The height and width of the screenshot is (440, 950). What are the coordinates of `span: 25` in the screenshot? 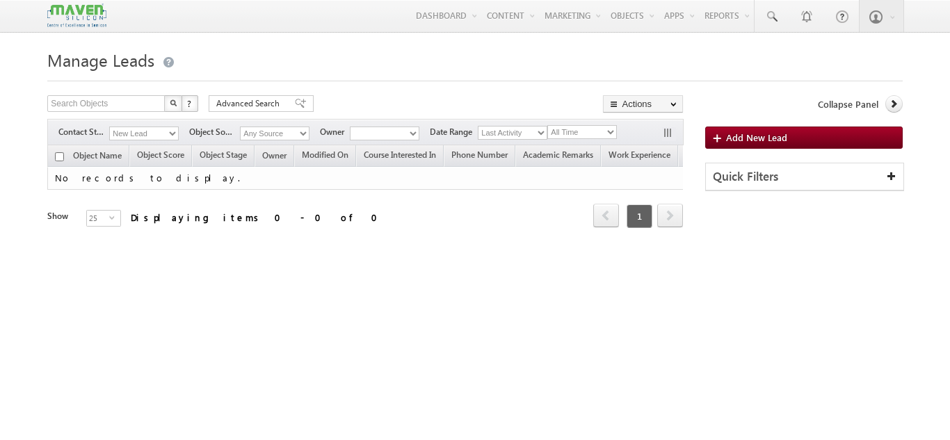 It's located at (98, 218).